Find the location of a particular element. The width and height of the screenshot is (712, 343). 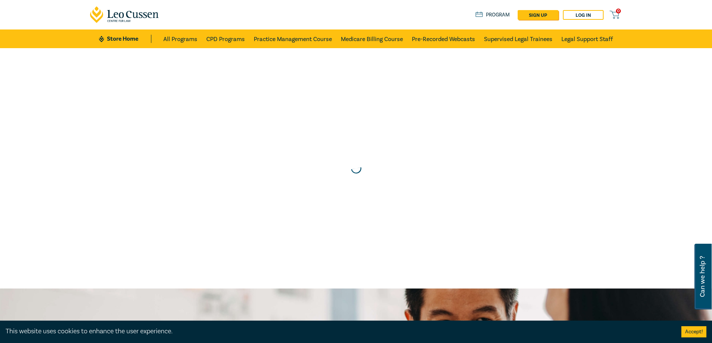

a: Log in is located at coordinates (583, 15).